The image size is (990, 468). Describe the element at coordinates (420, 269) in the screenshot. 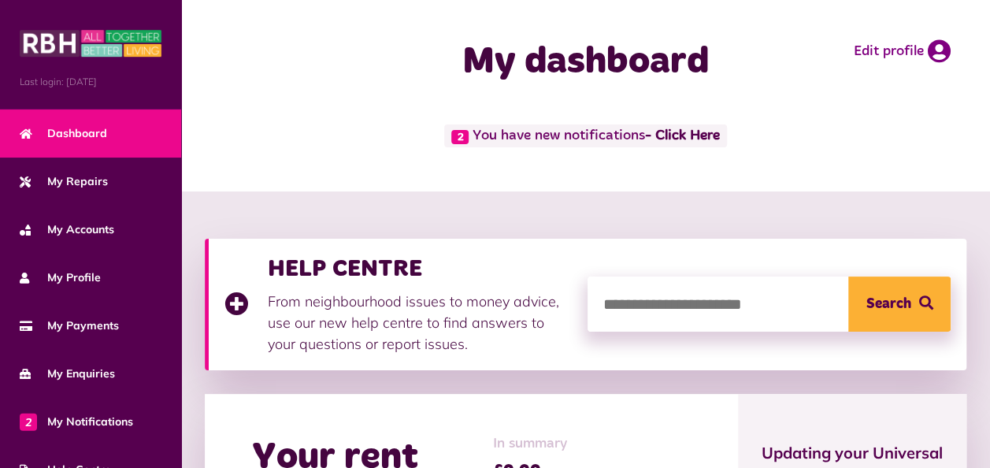

I see `h3: HELP CENTRE` at that location.